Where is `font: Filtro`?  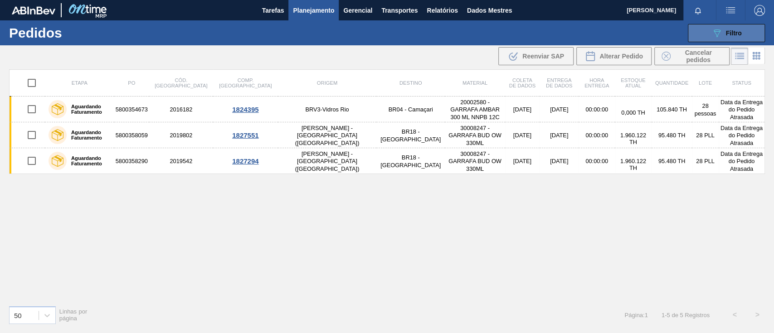
font: Filtro is located at coordinates (734, 33).